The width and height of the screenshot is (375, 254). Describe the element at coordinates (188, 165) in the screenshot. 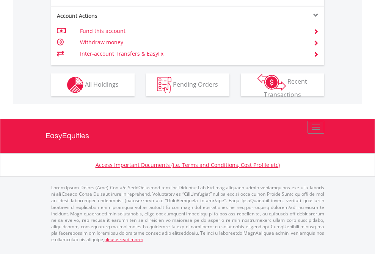

I see `a: Access Important Documents (i.e. Terms and Conditions, Cost Profile etc)` at that location.